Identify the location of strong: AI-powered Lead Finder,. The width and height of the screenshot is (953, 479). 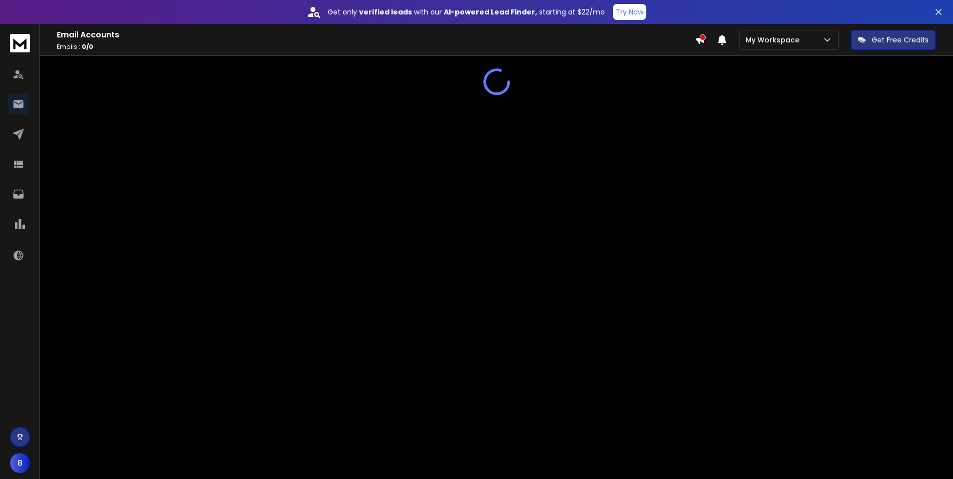
(490, 12).